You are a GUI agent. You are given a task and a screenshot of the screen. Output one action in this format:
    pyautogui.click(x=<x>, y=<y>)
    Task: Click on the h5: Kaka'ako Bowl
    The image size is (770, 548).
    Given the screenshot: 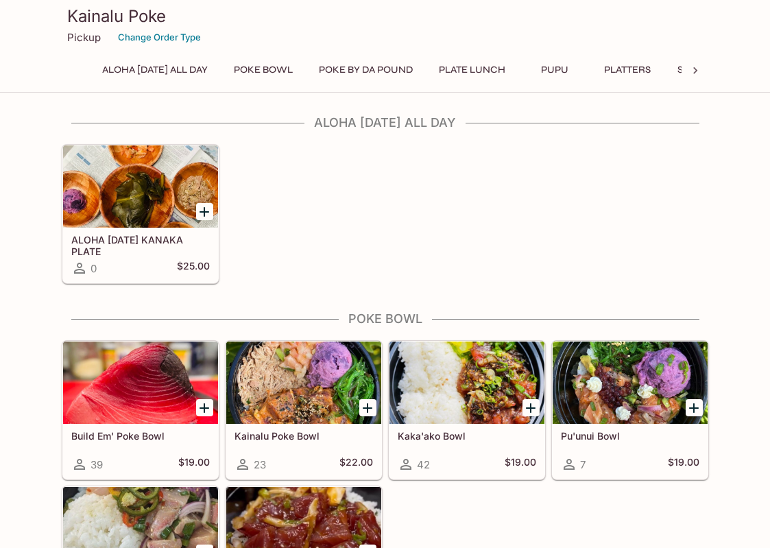 What is the action you would take?
    pyautogui.click(x=467, y=435)
    